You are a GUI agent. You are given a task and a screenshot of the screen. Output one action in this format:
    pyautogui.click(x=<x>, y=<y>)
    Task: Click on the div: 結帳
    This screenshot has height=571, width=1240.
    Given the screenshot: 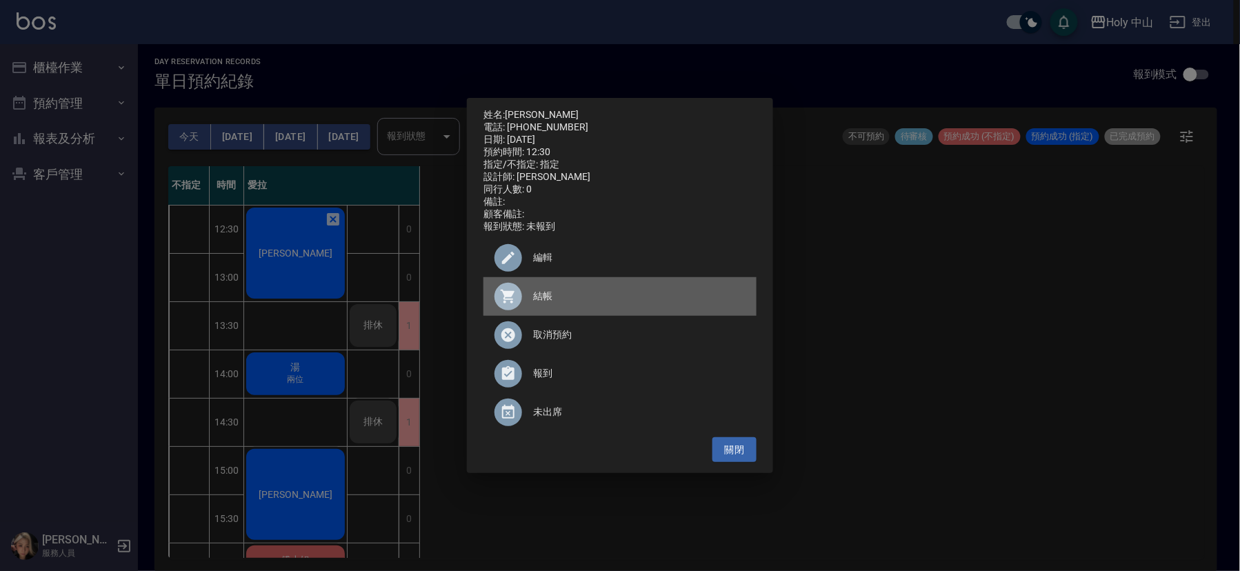 What is the action you would take?
    pyautogui.click(x=620, y=297)
    